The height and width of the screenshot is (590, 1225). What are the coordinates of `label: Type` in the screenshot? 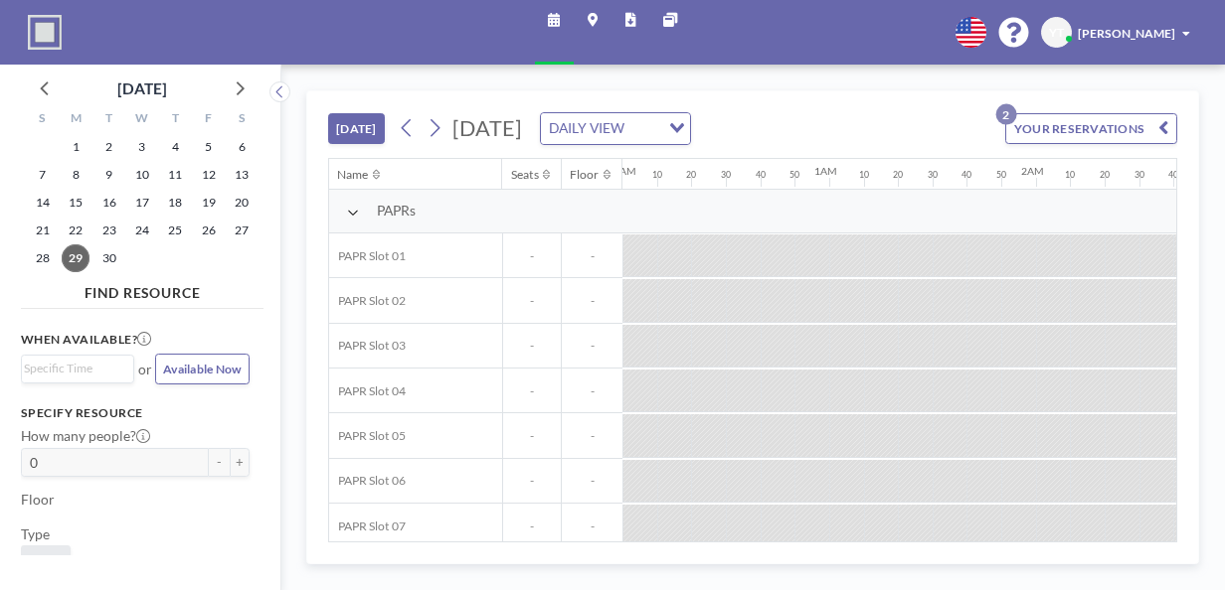 It's located at (35, 534).